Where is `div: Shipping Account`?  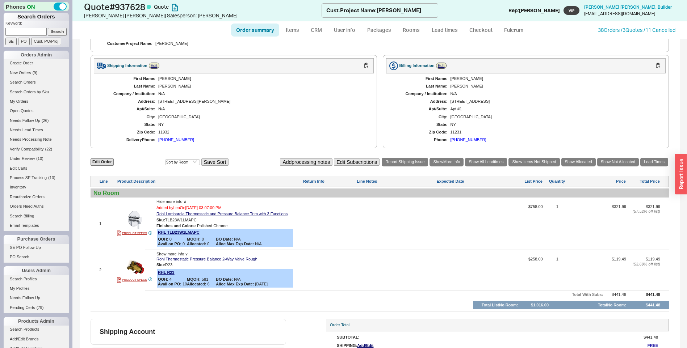
div: Shipping Account is located at coordinates (127, 332).